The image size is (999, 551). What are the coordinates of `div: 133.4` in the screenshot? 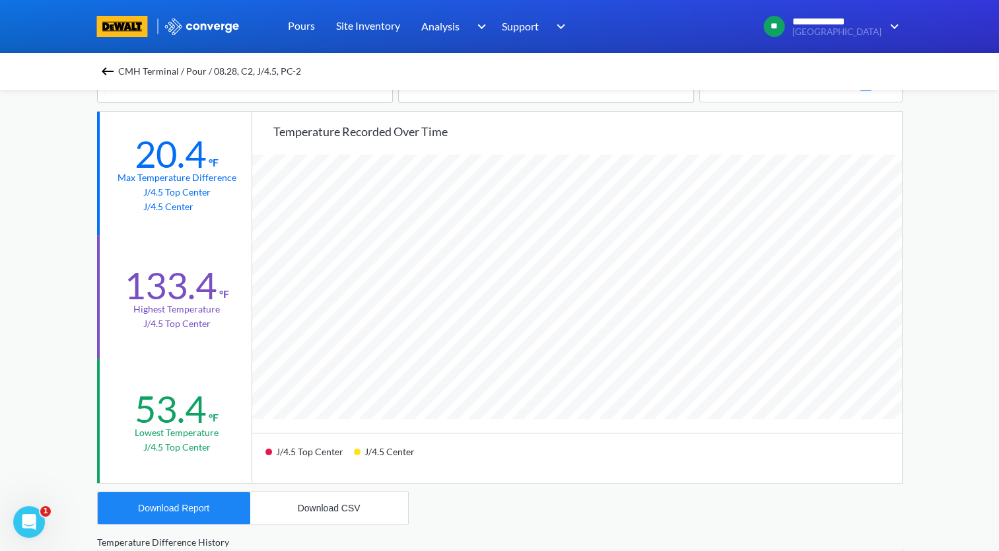 It's located at (170, 285).